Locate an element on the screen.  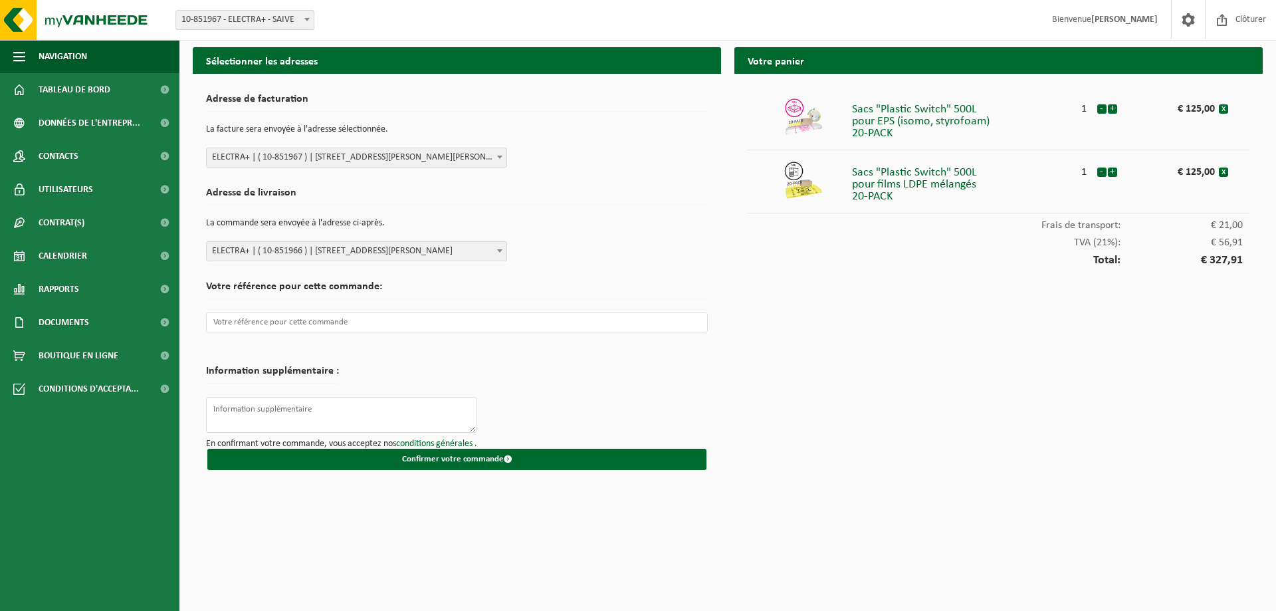
span: Documents is located at coordinates (64, 322).